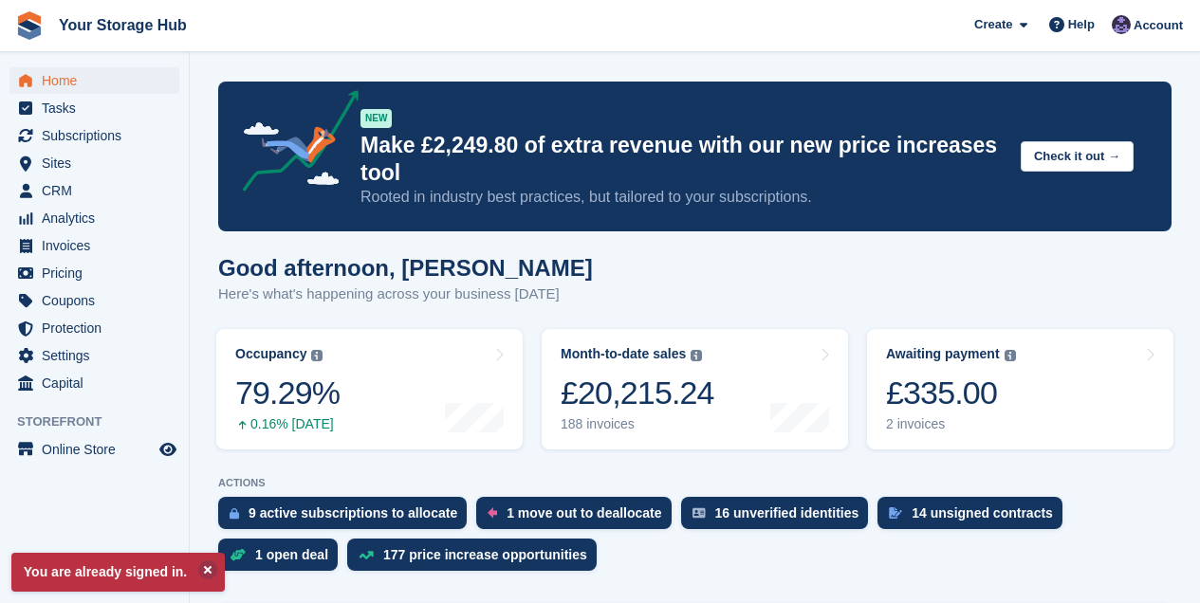 The height and width of the screenshot is (603, 1200). What do you see at coordinates (99, 136) in the screenshot?
I see `span: Subscriptions` at bounding box center [99, 136].